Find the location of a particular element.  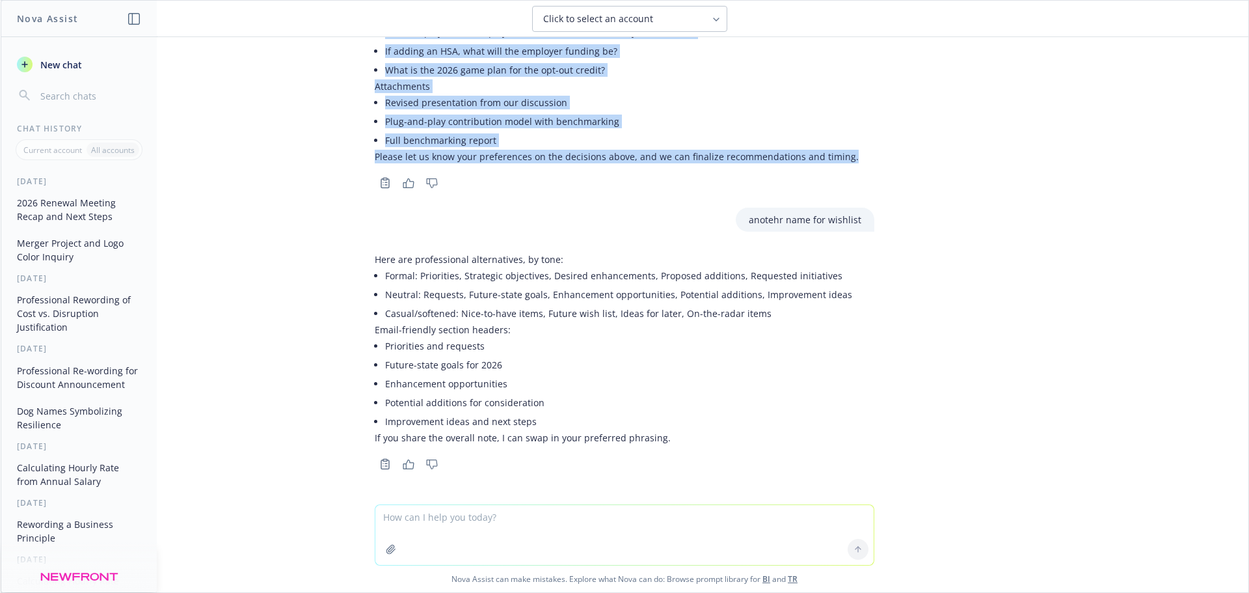

li: What is the 2026 game plan for the opt-out credit? is located at coordinates (630, 70).